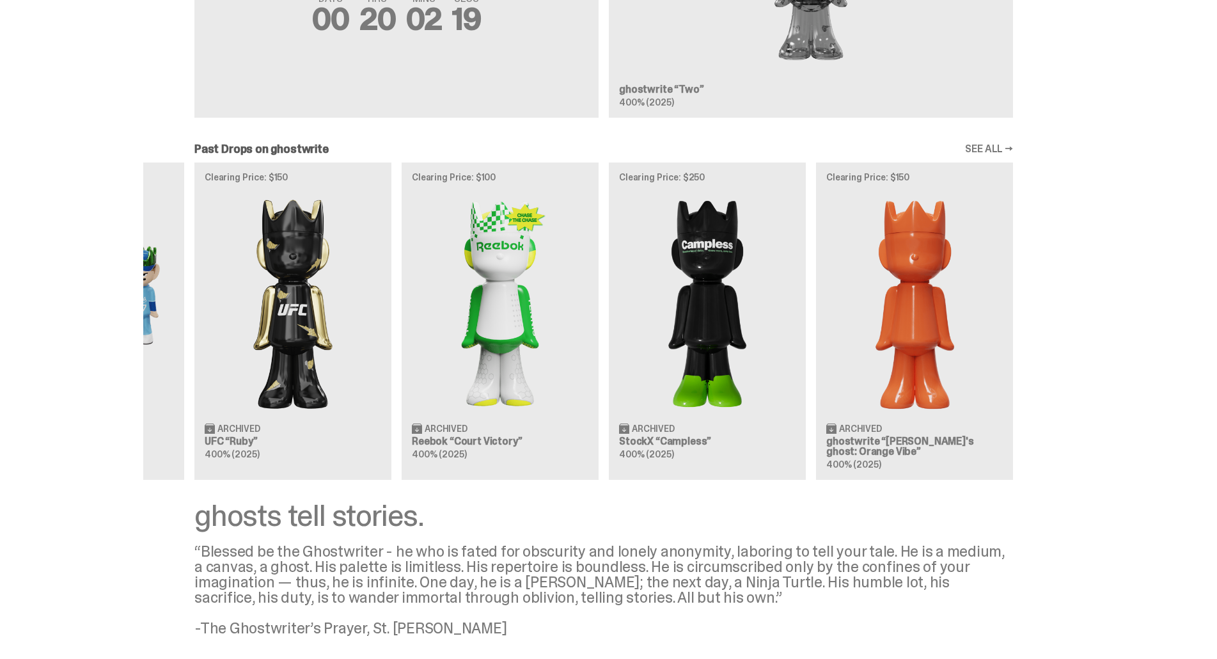  What do you see at coordinates (915, 302) in the screenshot?
I see `img: Schrödinger's ghost: Orange Vibe` at bounding box center [915, 302].